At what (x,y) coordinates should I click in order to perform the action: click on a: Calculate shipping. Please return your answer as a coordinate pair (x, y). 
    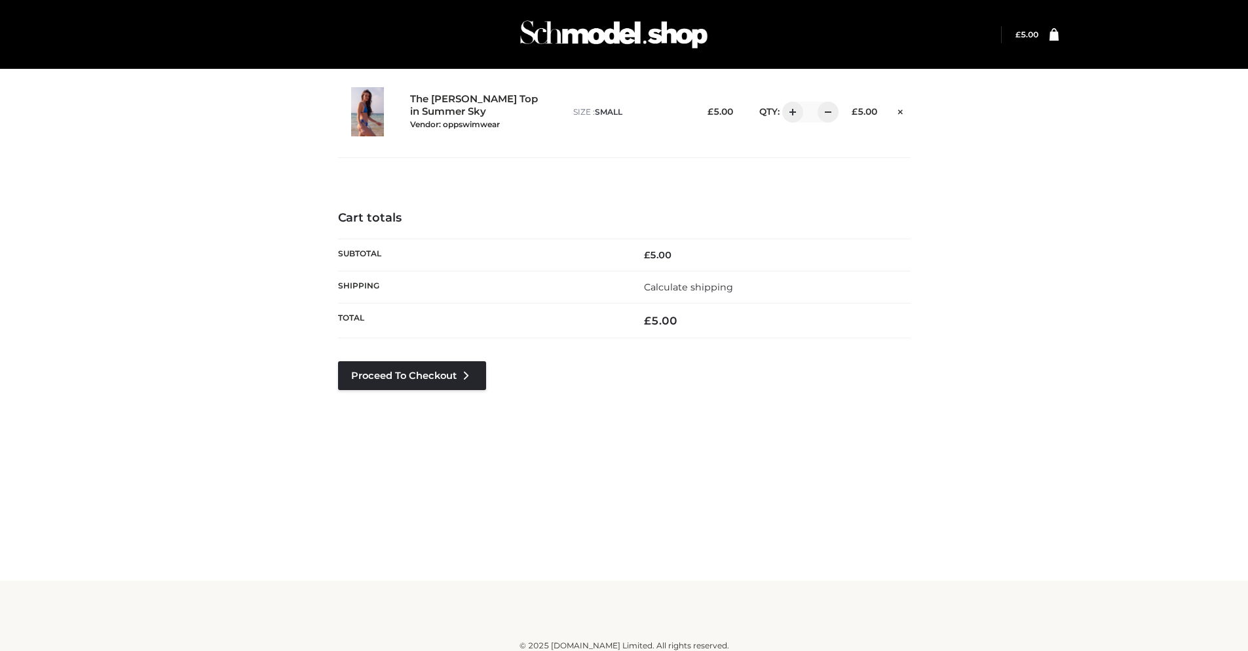
    Looking at the image, I should click on (689, 287).